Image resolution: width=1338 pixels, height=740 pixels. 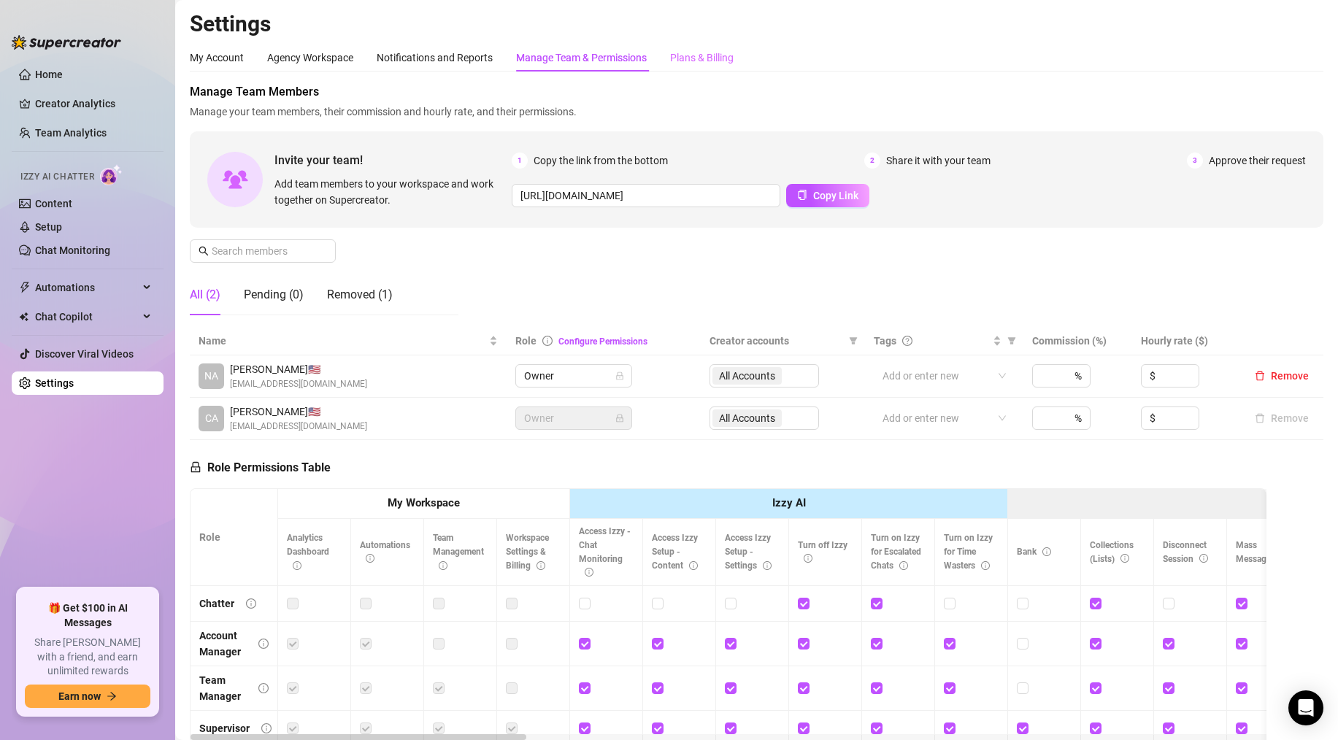 I want to click on span: copy, so click(x=802, y=195).